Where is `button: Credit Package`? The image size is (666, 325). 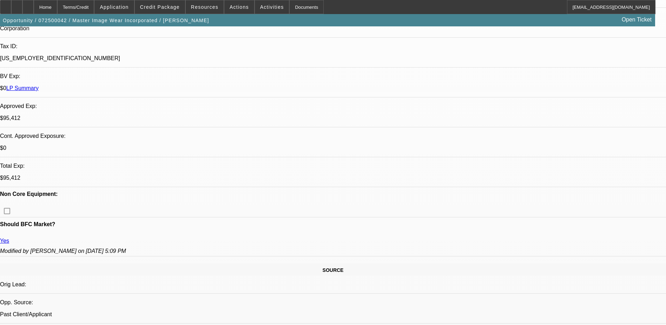 button: Credit Package is located at coordinates (160, 7).